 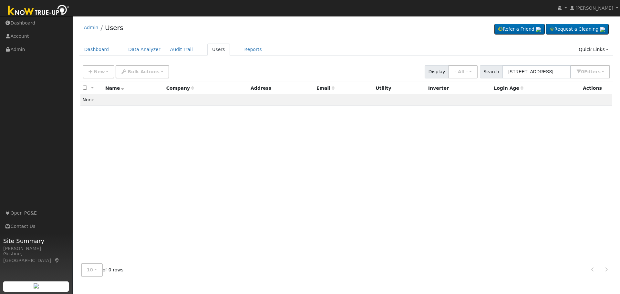 What do you see at coordinates (91, 27) in the screenshot?
I see `a: Admin` at bounding box center [91, 27].